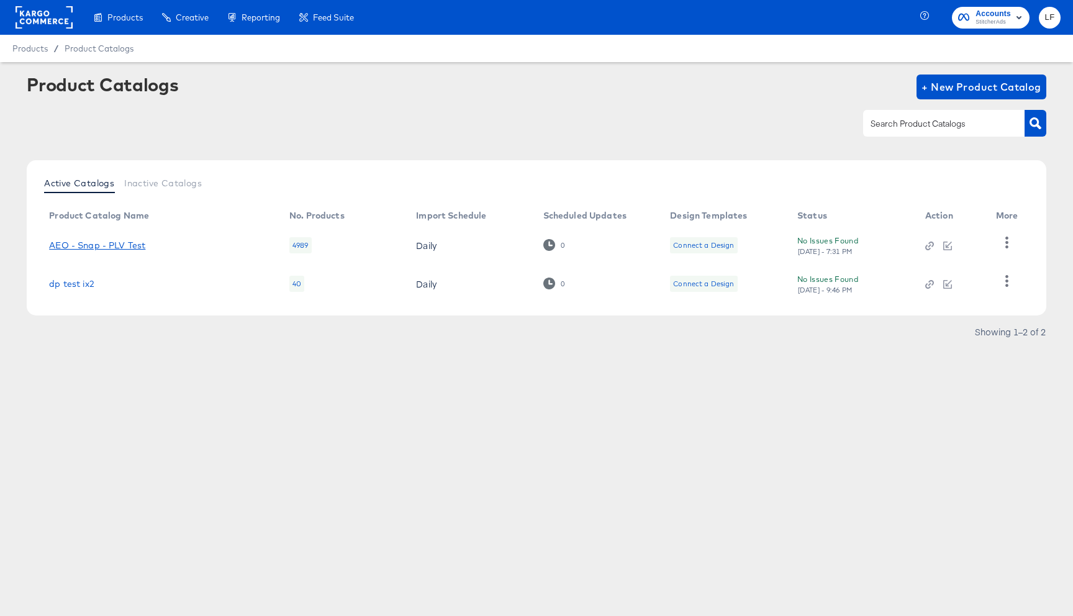 The image size is (1073, 616). Describe the element at coordinates (97, 245) in the screenshot. I see `a: AEO - Snap - PLV Test` at that location.